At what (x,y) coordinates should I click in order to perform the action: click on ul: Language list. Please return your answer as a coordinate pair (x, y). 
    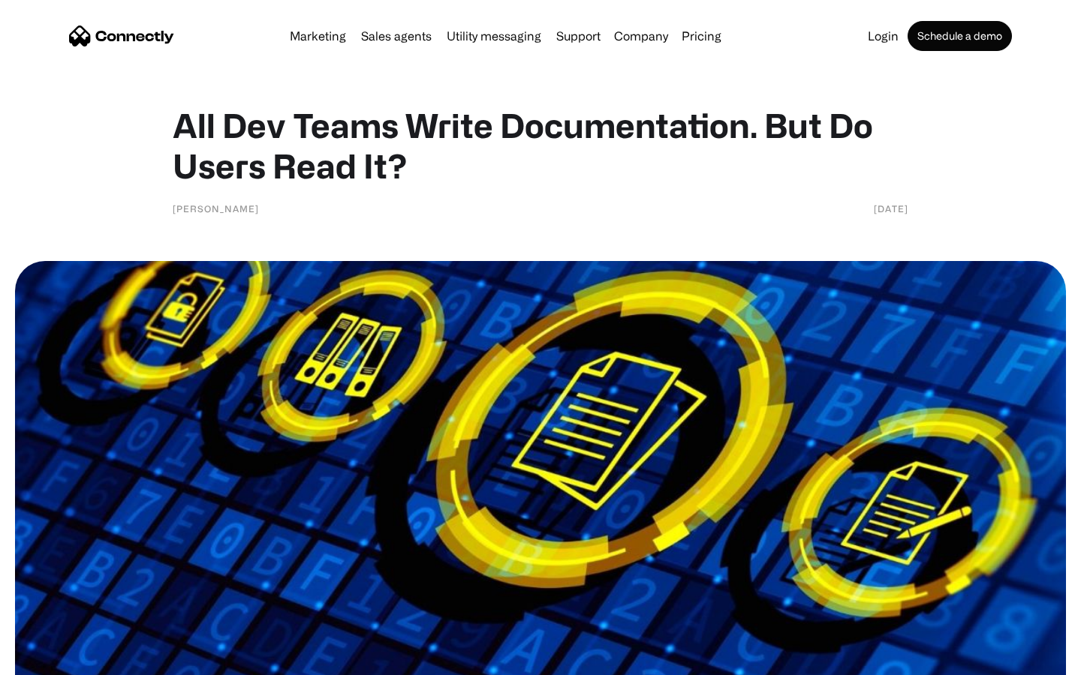
    Looking at the image, I should click on (60, 660).